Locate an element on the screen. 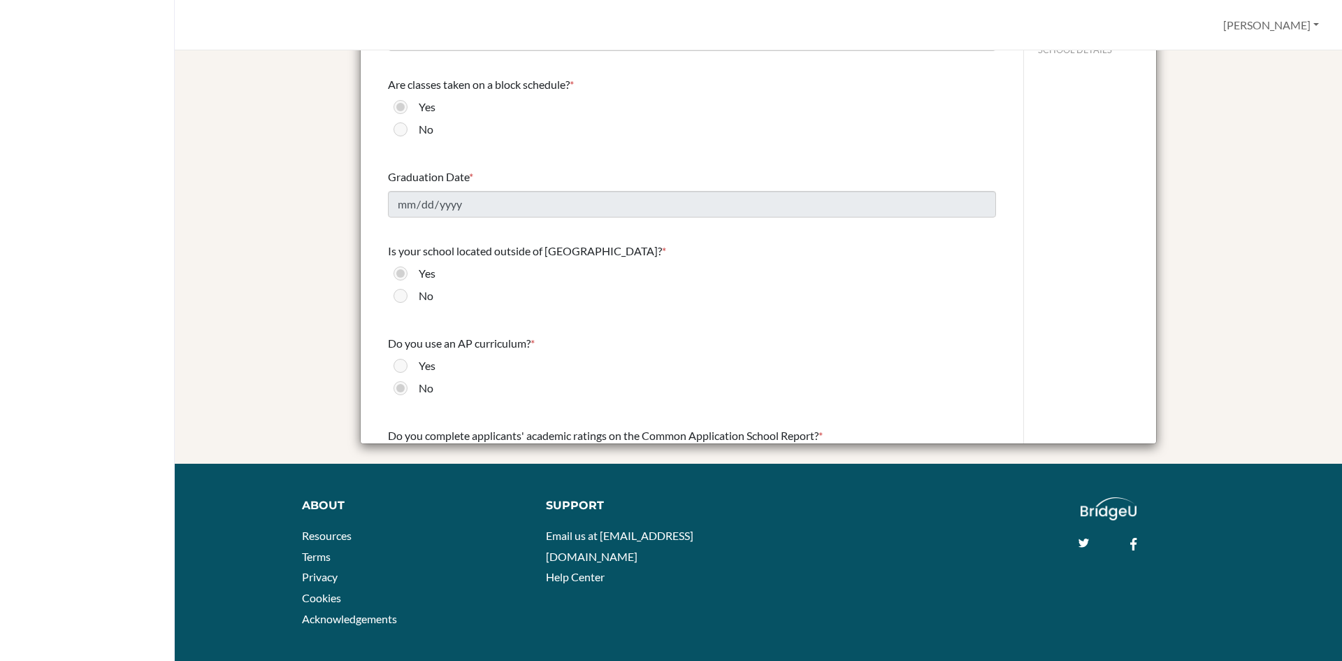  a: Terms is located at coordinates (316, 556).